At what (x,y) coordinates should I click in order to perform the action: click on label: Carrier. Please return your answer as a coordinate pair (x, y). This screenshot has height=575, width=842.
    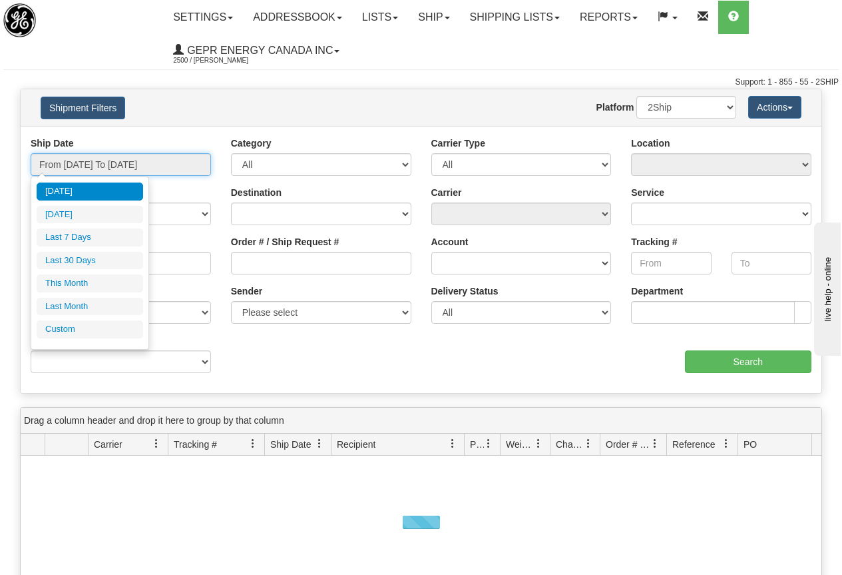
    Looking at the image, I should click on (447, 192).